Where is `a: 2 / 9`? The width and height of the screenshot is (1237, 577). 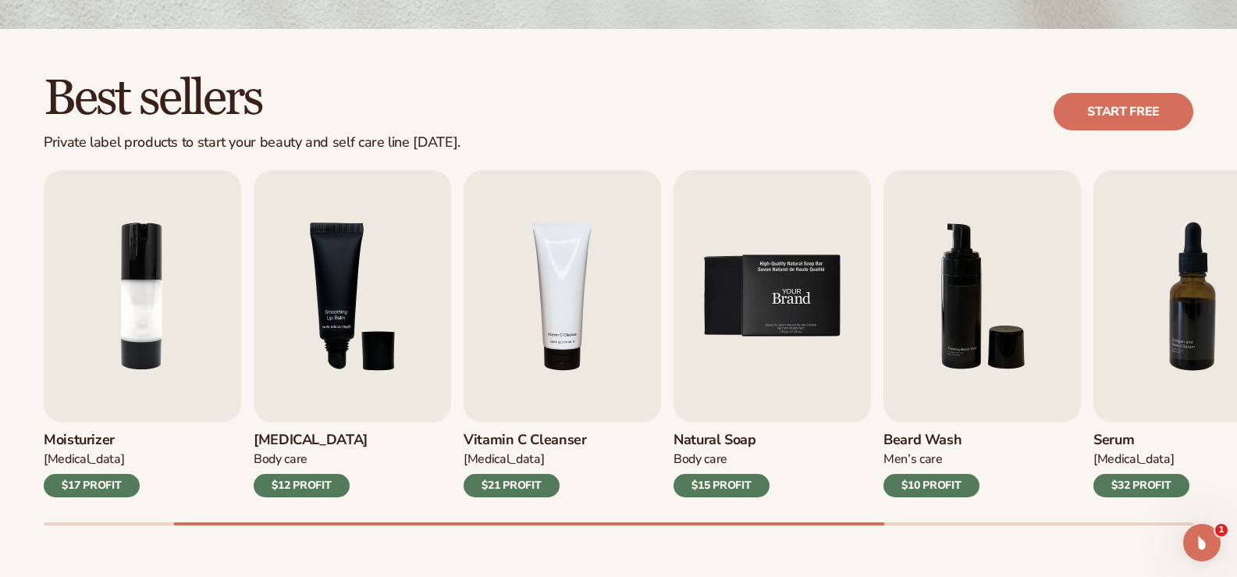 a: 2 / 9 is located at coordinates (142, 333).